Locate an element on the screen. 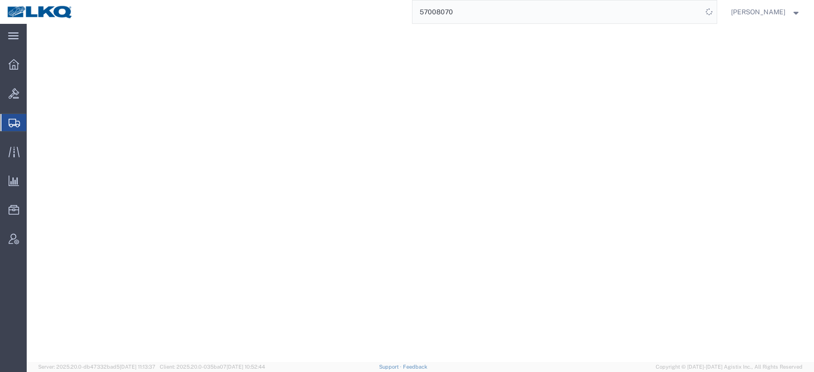 The image size is (814, 372). img: logo is located at coordinates (40, 12).